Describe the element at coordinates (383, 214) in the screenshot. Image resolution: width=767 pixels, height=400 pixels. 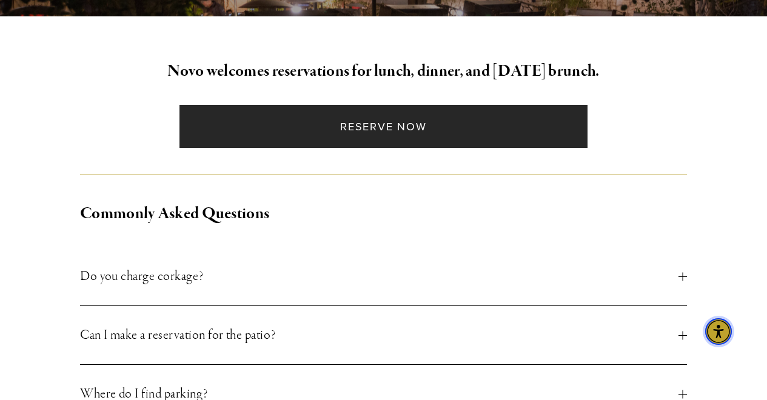
I see `h2: Commonly Asked Questions` at that location.